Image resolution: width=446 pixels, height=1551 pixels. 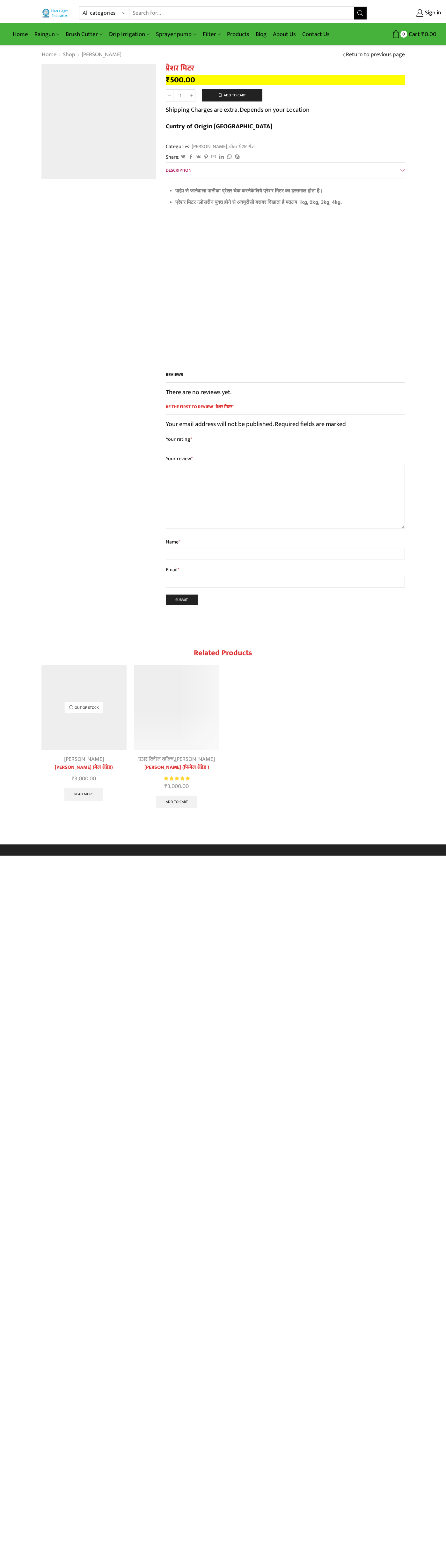 I want to click on a: Brush Cutter, so click(x=84, y=34).